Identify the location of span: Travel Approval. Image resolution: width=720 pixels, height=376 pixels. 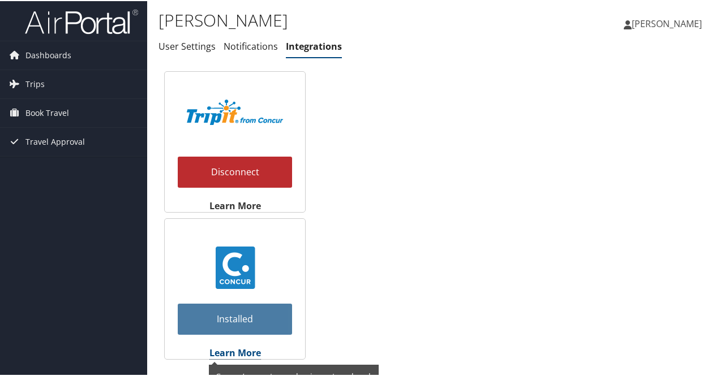
(55, 141).